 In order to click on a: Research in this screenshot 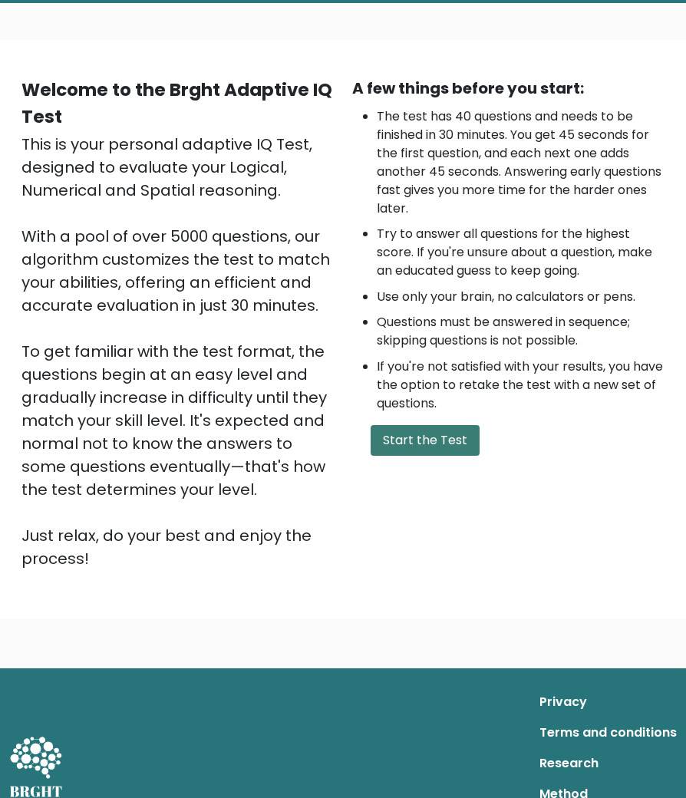, I will do `click(608, 764)`.